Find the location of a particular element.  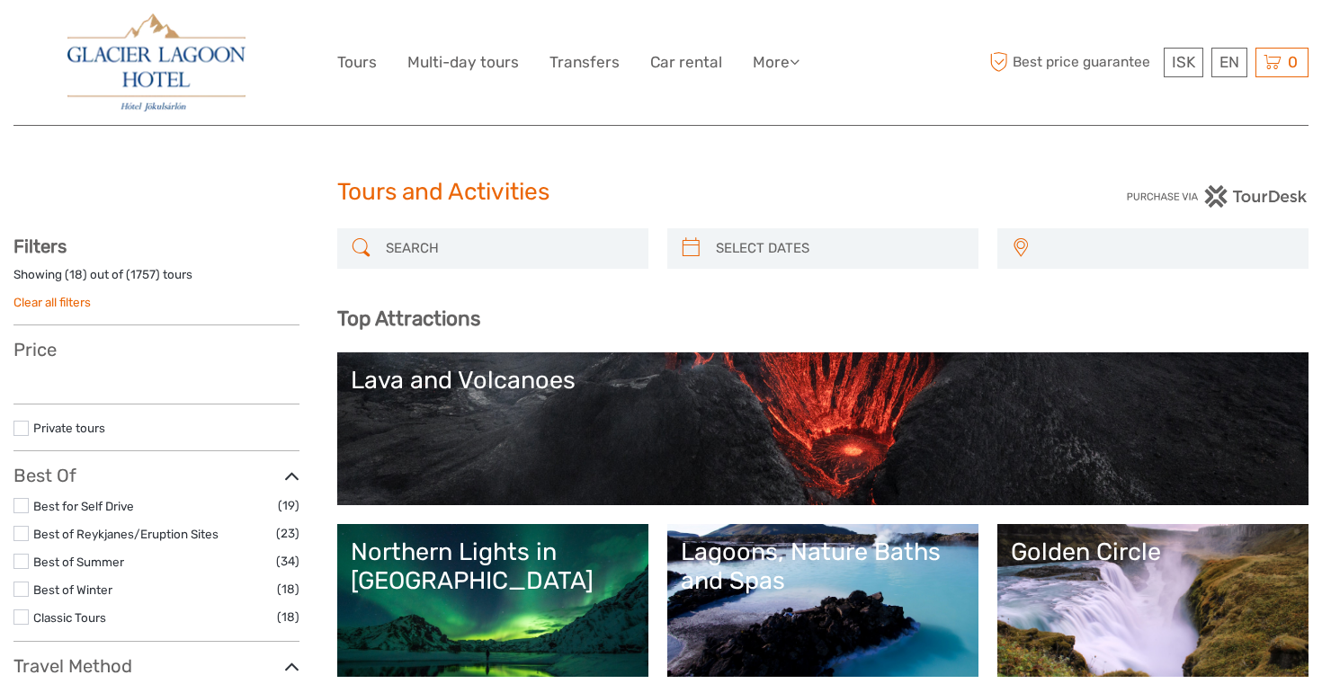

a: Golden Circle is located at coordinates (1153, 601).